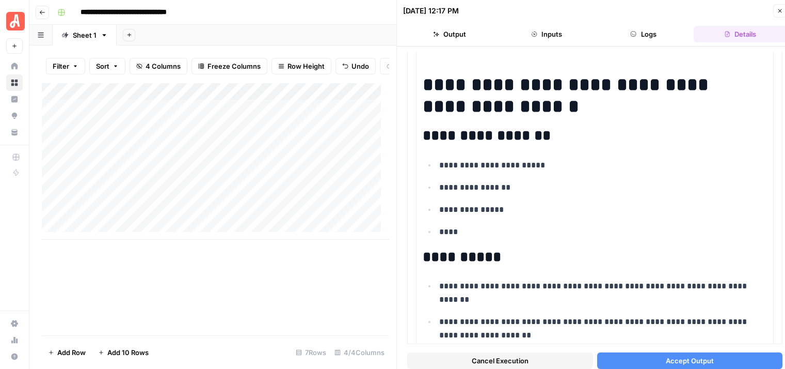 The width and height of the screenshot is (785, 369). Describe the element at coordinates (547, 34) in the screenshot. I see `button: Inputs` at that location.